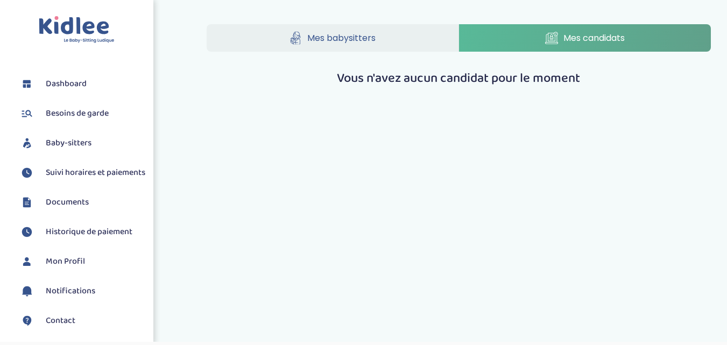 This screenshot has width=727, height=345. What do you see at coordinates (68, 143) in the screenshot?
I see `span: Baby-sitters` at bounding box center [68, 143].